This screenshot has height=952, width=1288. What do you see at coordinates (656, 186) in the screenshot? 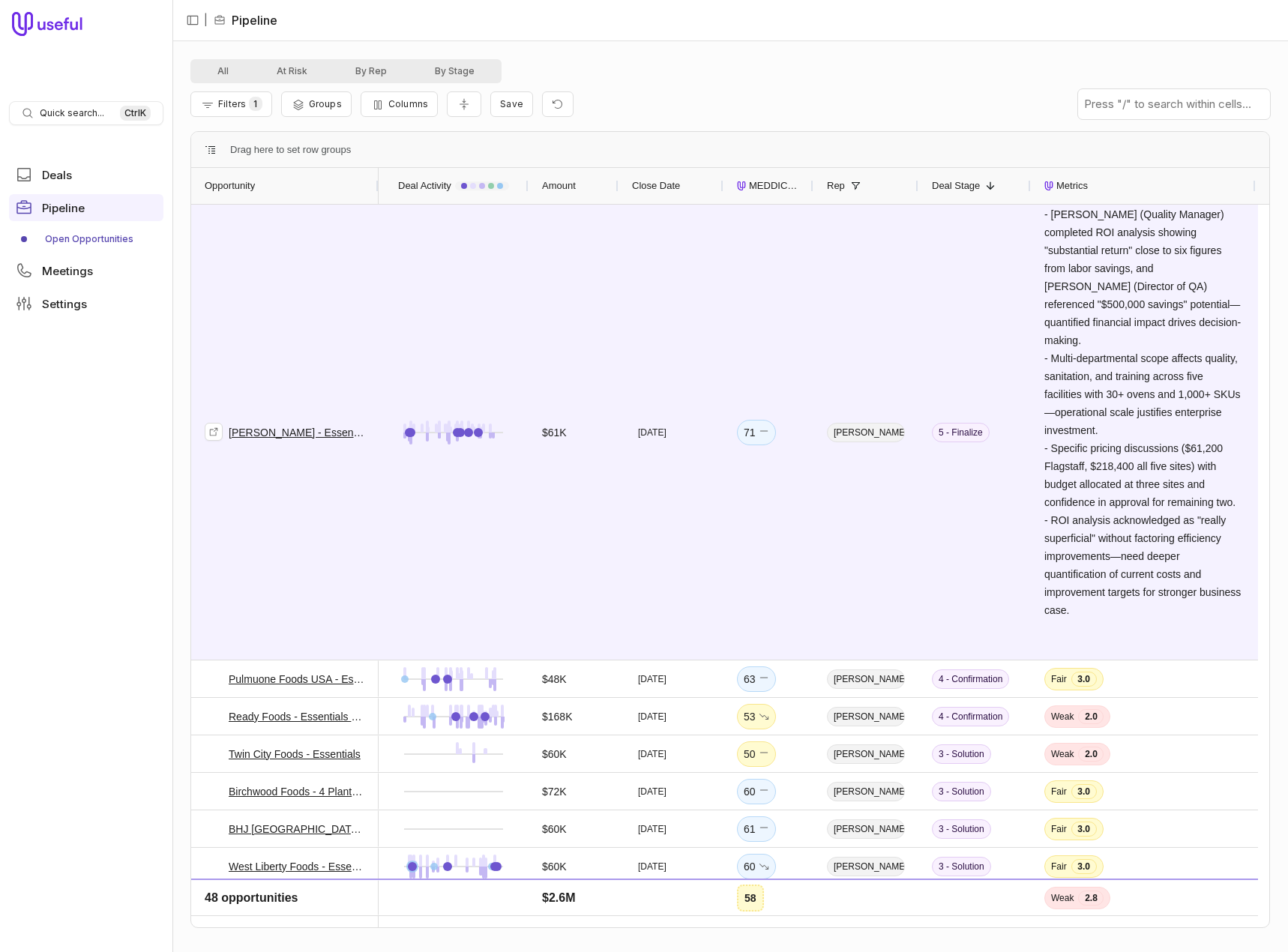
I see `span: Close Date` at bounding box center [656, 186].